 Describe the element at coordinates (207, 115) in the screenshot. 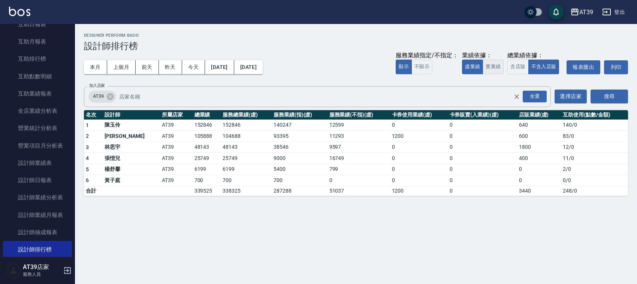

I see `th: 總業績` at that location.